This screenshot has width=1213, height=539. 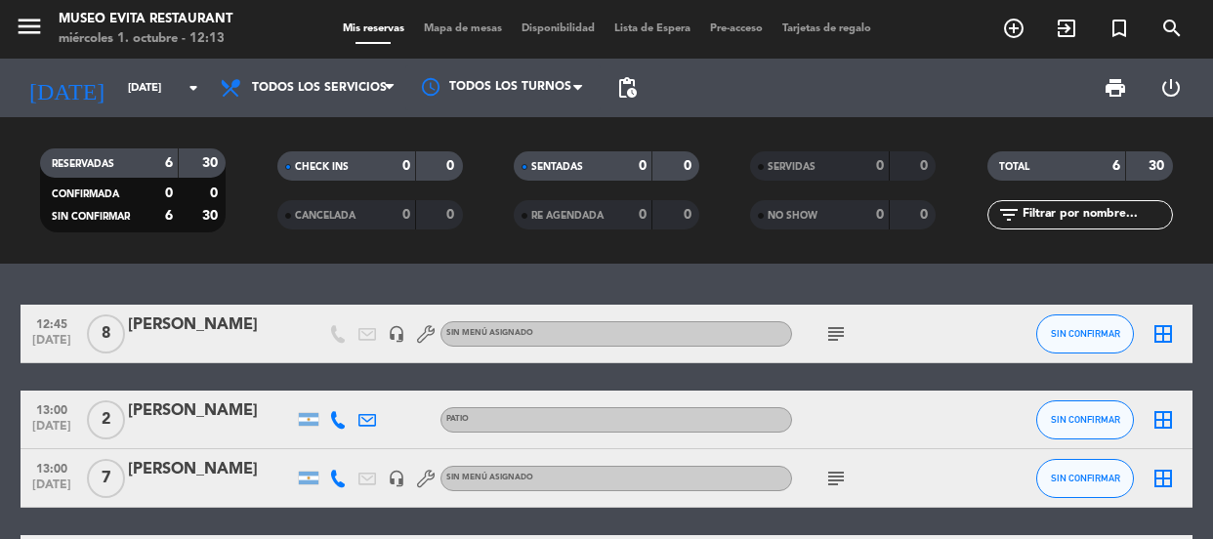 I want to click on span: Tarjetas de regalo, so click(x=826, y=28).